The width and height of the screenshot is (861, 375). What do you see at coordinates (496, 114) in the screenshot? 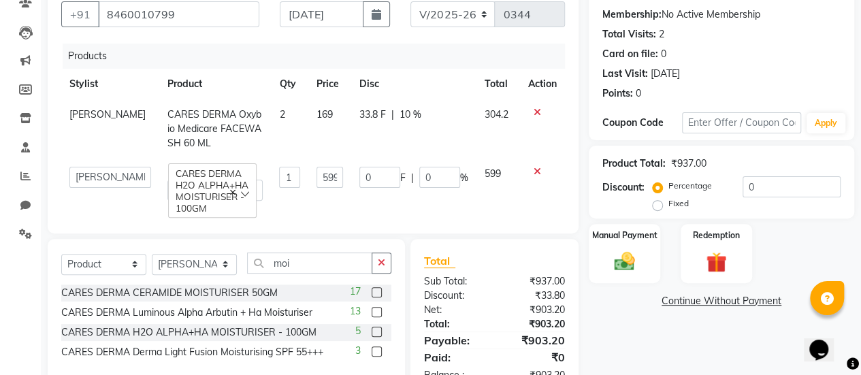
I see `span: 304.2` at bounding box center [496, 114].